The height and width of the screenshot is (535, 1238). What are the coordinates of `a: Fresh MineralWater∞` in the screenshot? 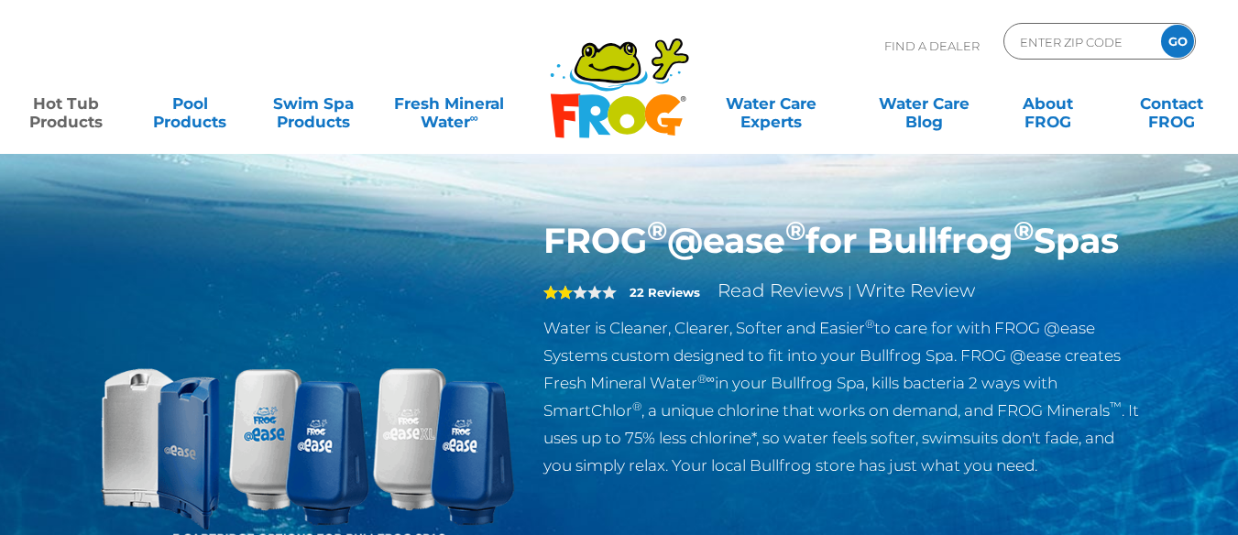 It's located at (449, 104).